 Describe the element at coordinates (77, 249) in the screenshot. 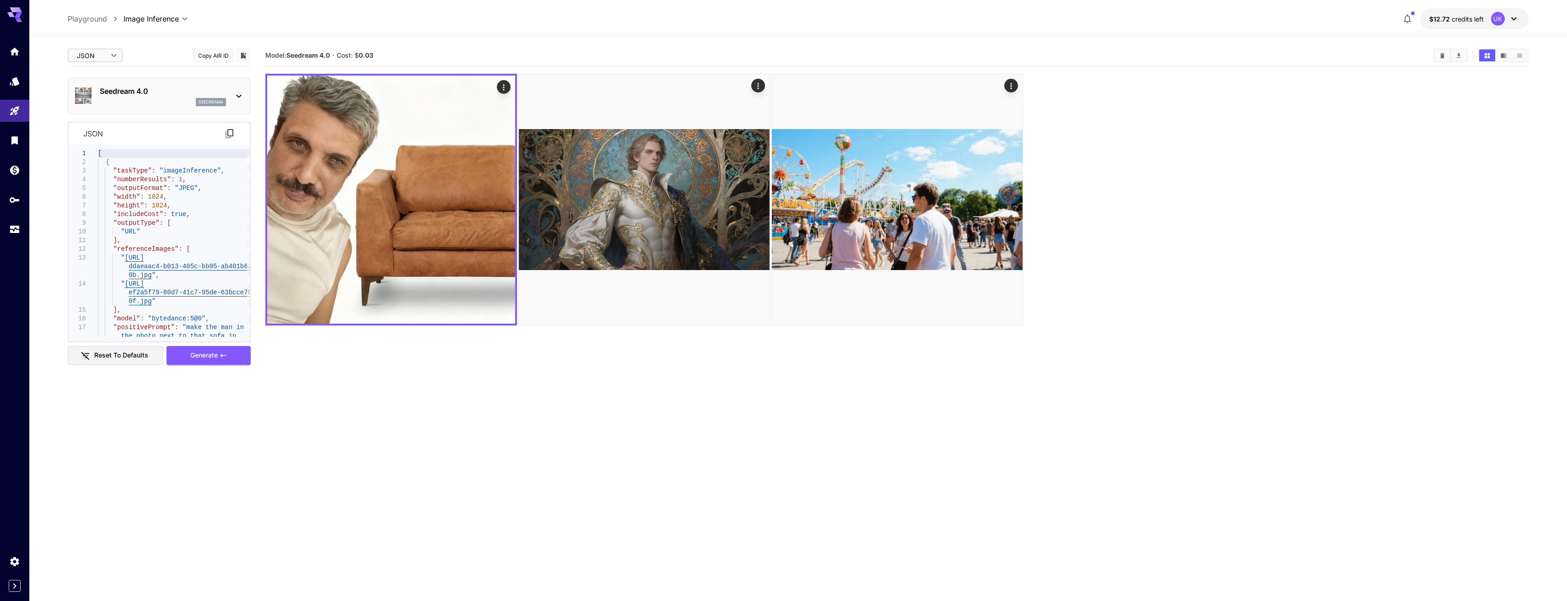

I see `div: 12` at that location.